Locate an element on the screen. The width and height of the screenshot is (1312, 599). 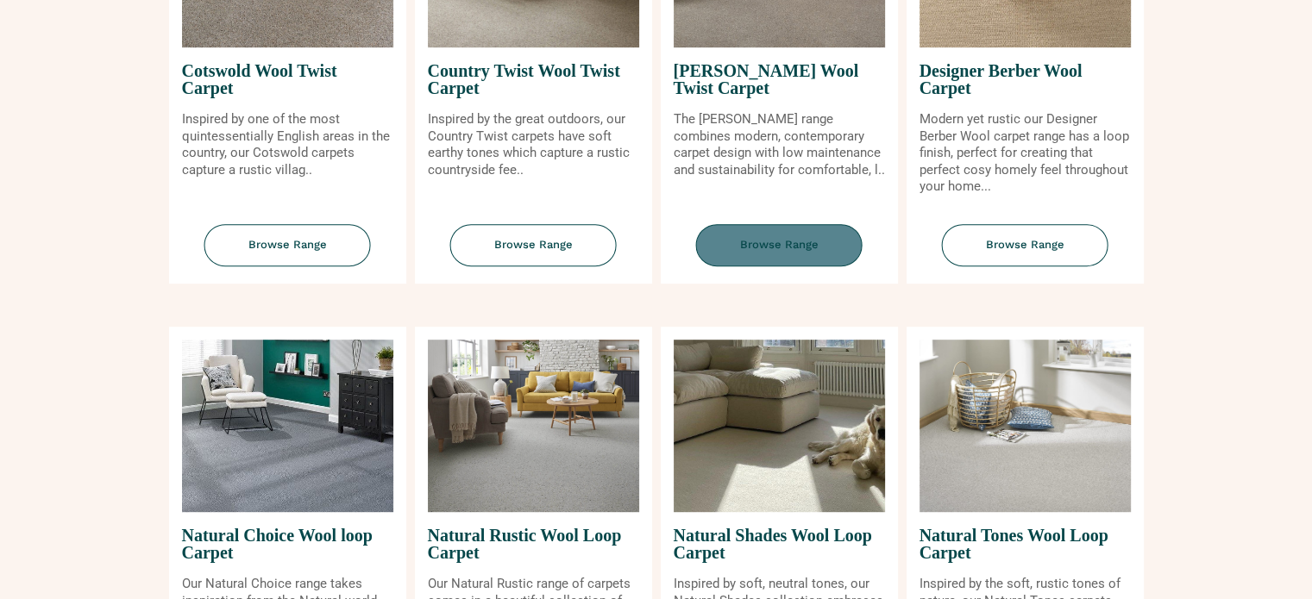
img: Natural Rustic Wool Loop Carpet is located at coordinates (533, 426).